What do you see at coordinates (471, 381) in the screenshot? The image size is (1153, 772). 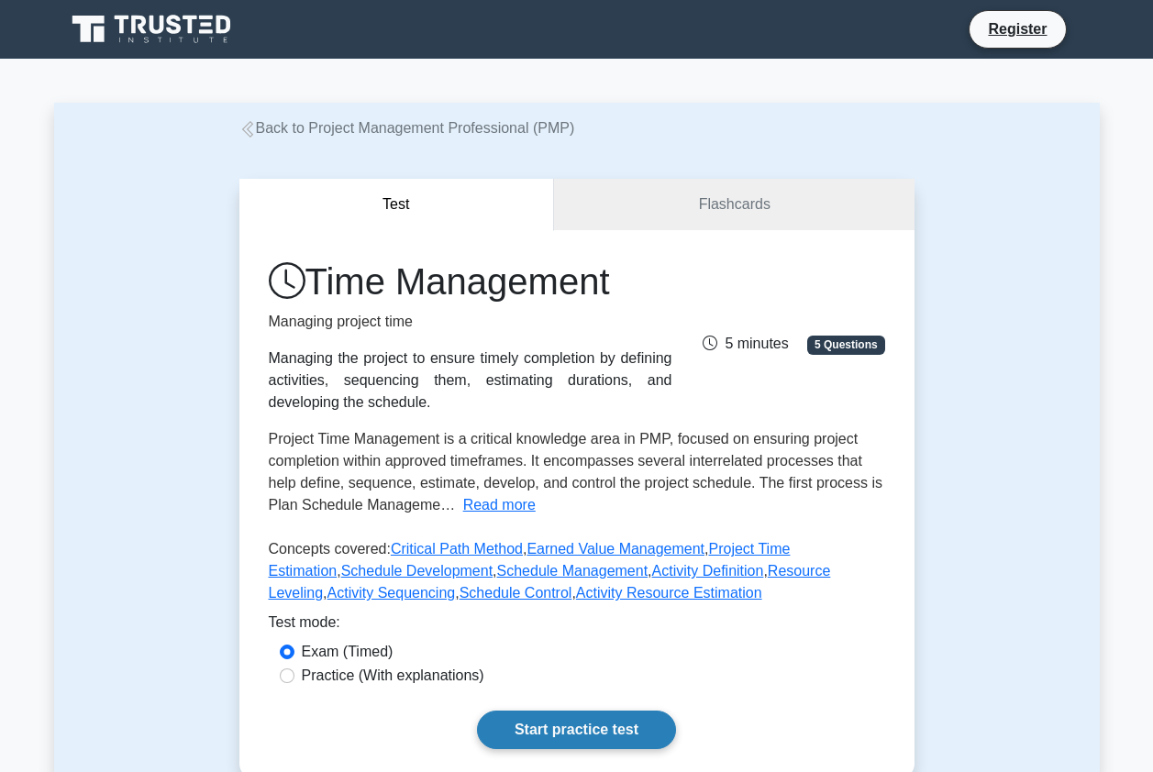 I see `div: Managing the project to ensure timely completion by defining activities, sequencing them, estimat...` at bounding box center [471, 381].